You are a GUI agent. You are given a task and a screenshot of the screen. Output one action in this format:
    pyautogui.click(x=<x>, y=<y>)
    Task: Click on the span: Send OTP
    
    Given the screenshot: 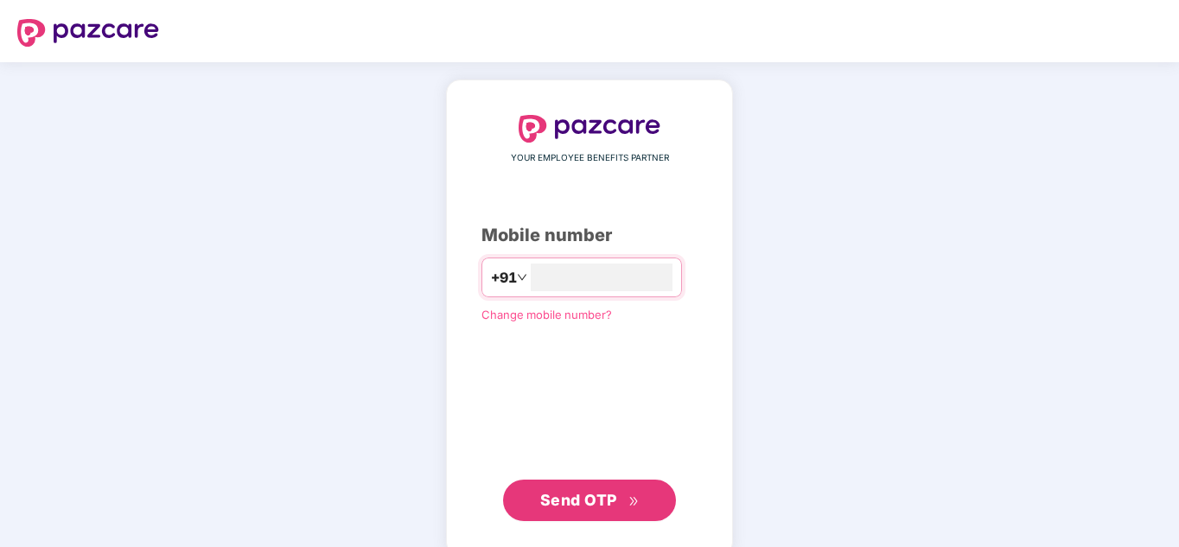 What is the action you would take?
    pyautogui.click(x=578, y=500)
    